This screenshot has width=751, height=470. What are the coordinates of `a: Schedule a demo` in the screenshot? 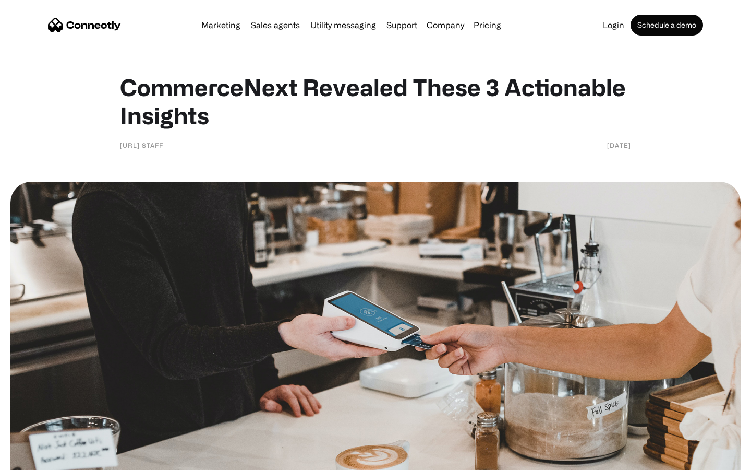 It's located at (667, 25).